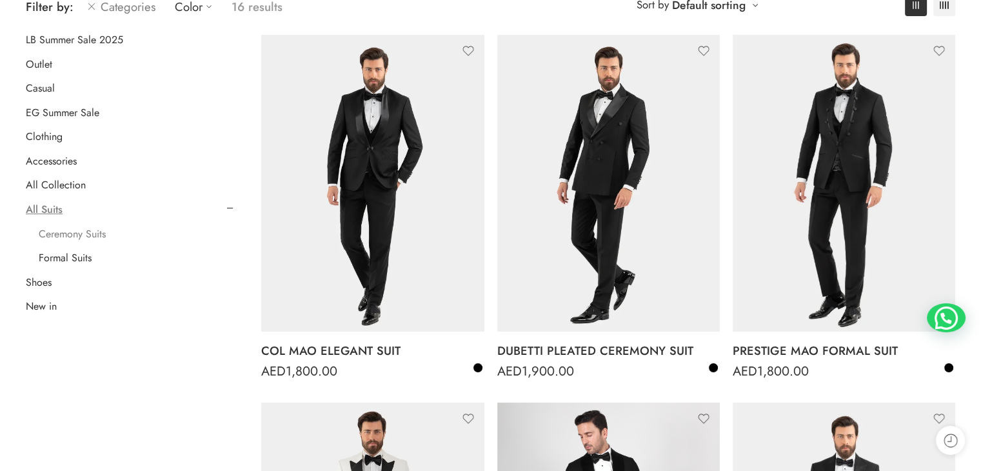 The width and height of the screenshot is (981, 471). I want to click on a: All Collection, so click(55, 185).